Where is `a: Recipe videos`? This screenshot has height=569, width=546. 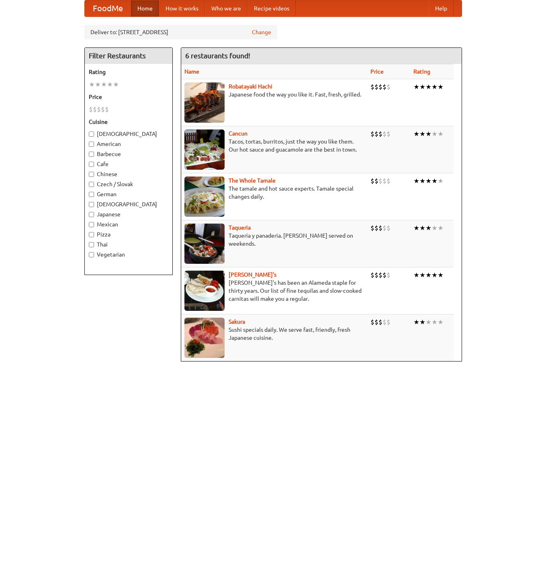 a: Recipe videos is located at coordinates (272, 8).